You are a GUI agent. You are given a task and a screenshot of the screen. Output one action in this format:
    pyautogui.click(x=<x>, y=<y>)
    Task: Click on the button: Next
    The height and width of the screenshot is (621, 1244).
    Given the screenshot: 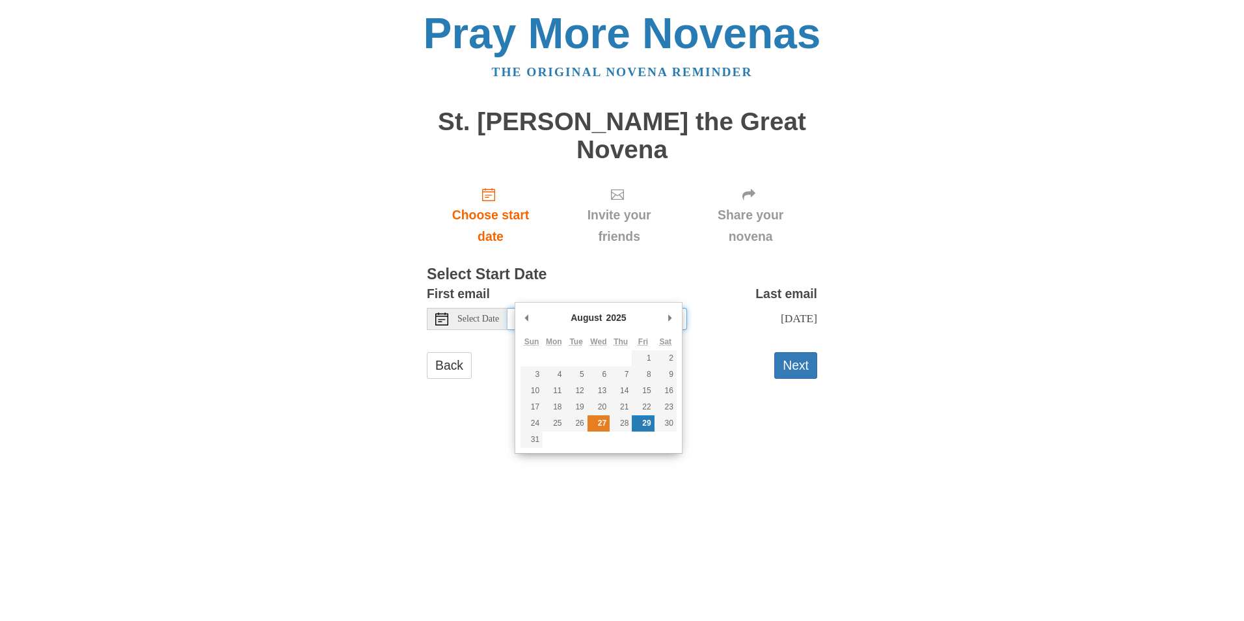 What is the action you would take?
    pyautogui.click(x=795, y=365)
    